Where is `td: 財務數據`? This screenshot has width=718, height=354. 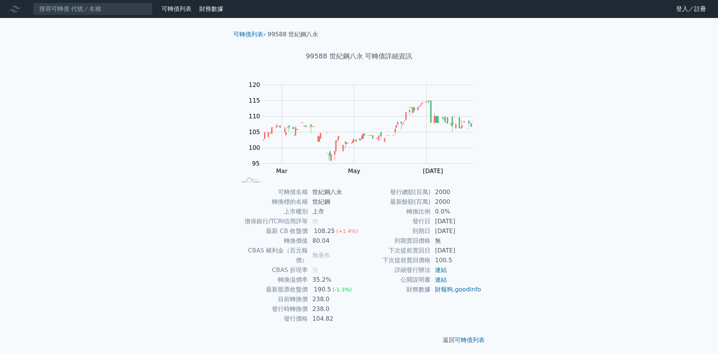
td: 財務數據 is located at coordinates (395, 289).